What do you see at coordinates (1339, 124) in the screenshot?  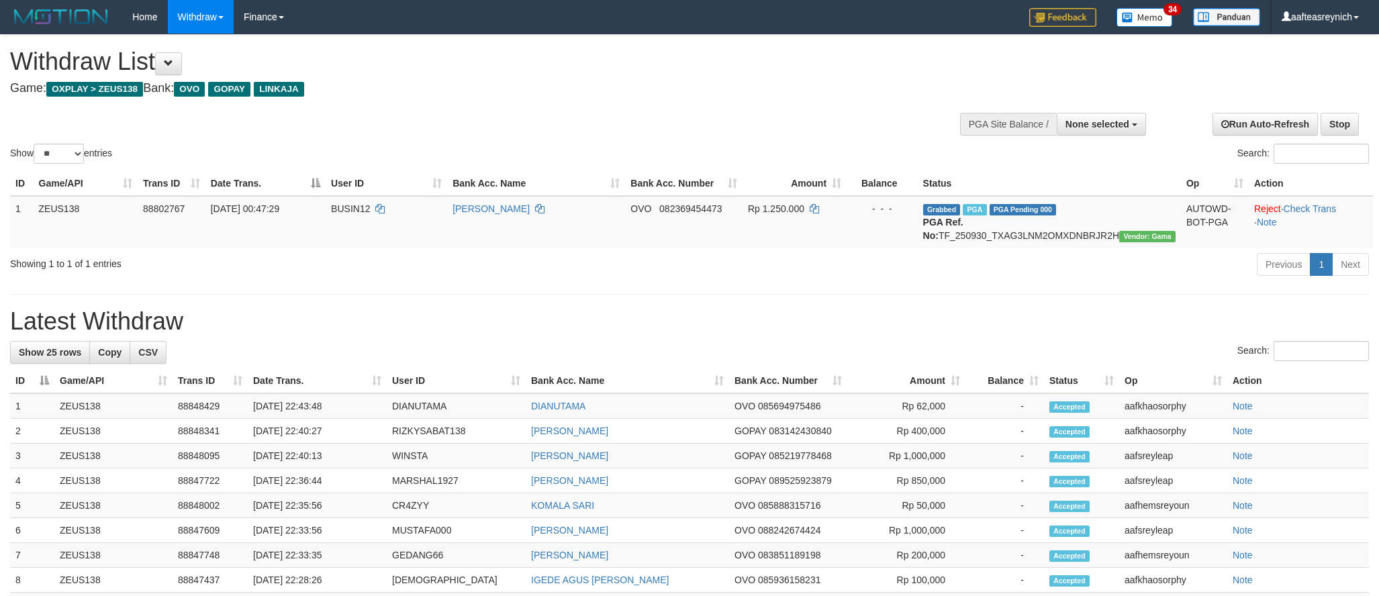 I see `a: Stop` at bounding box center [1339, 124].